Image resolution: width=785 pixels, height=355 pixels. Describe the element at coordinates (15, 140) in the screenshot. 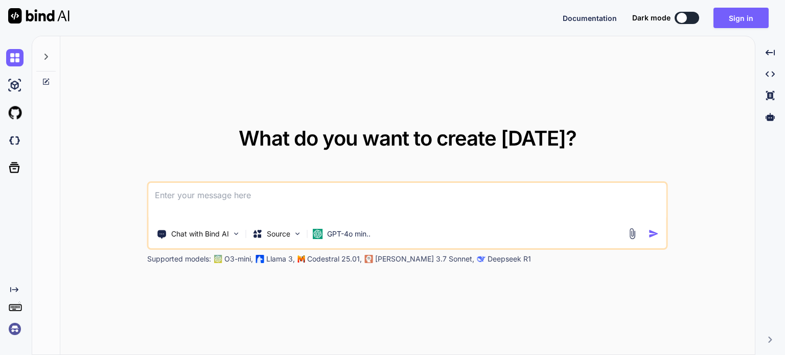

I see `img: darkCloudIdeIcon` at that location.